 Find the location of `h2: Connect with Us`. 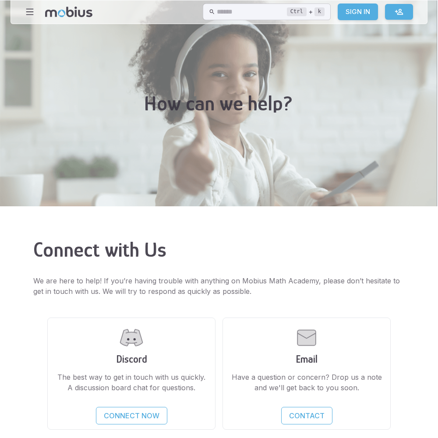

h2: Connect with Us is located at coordinates (219, 250).